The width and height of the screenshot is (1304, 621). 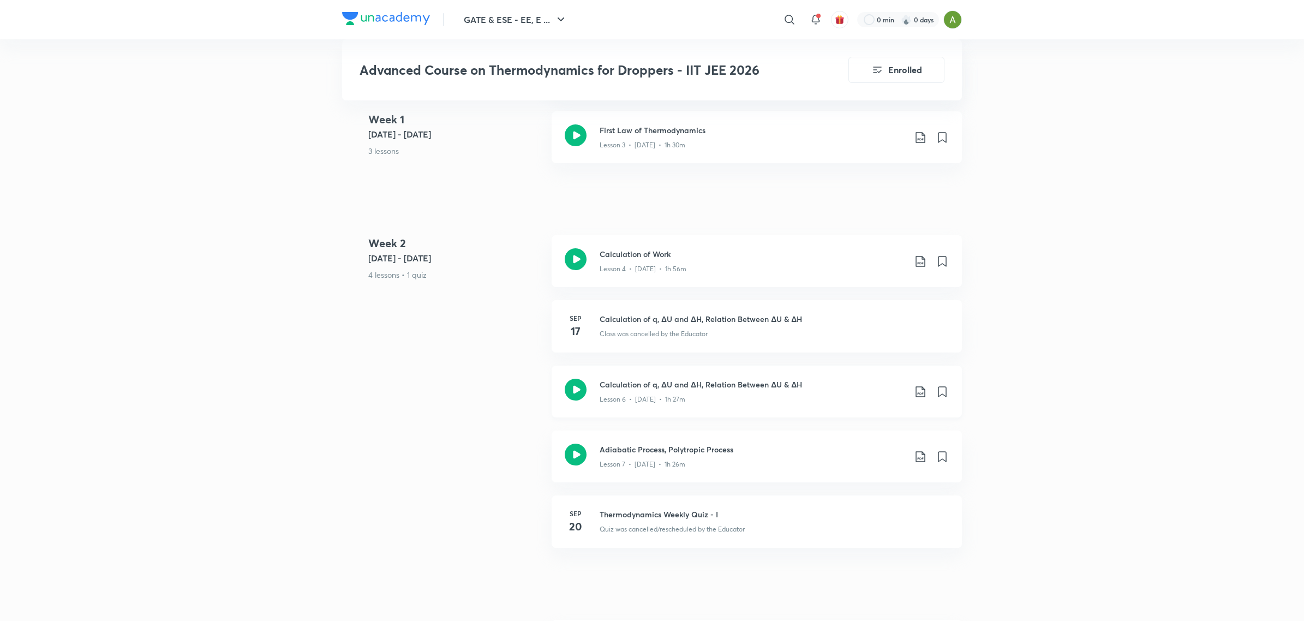 I want to click on a: Sep17Calculation of q, ΔU and ΔH, Relation Between ΔU & ΔHClass was cancelled by the Educator, so click(x=757, y=333).